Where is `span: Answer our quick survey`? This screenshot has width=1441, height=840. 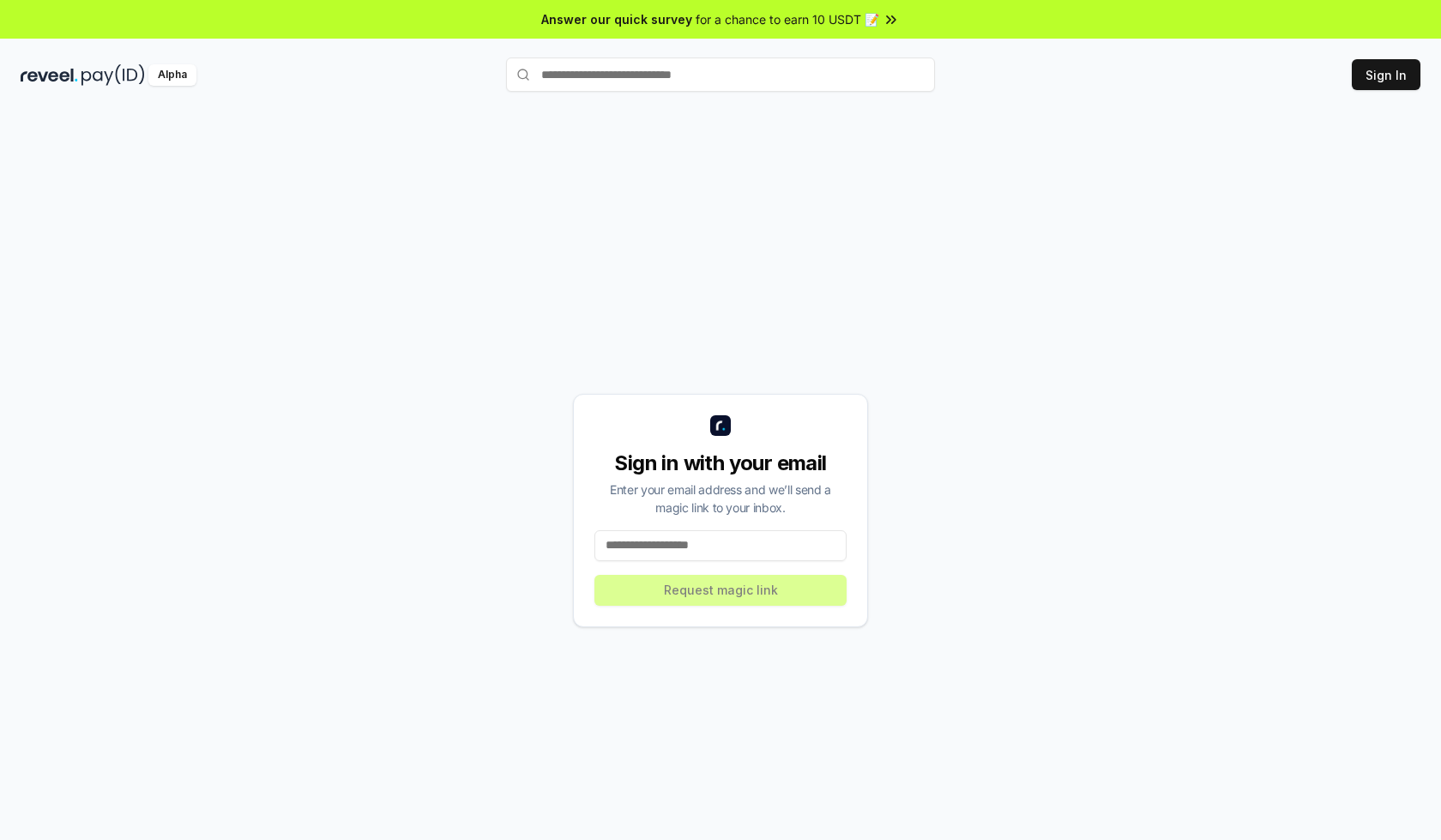
span: Answer our quick survey is located at coordinates (617, 18).